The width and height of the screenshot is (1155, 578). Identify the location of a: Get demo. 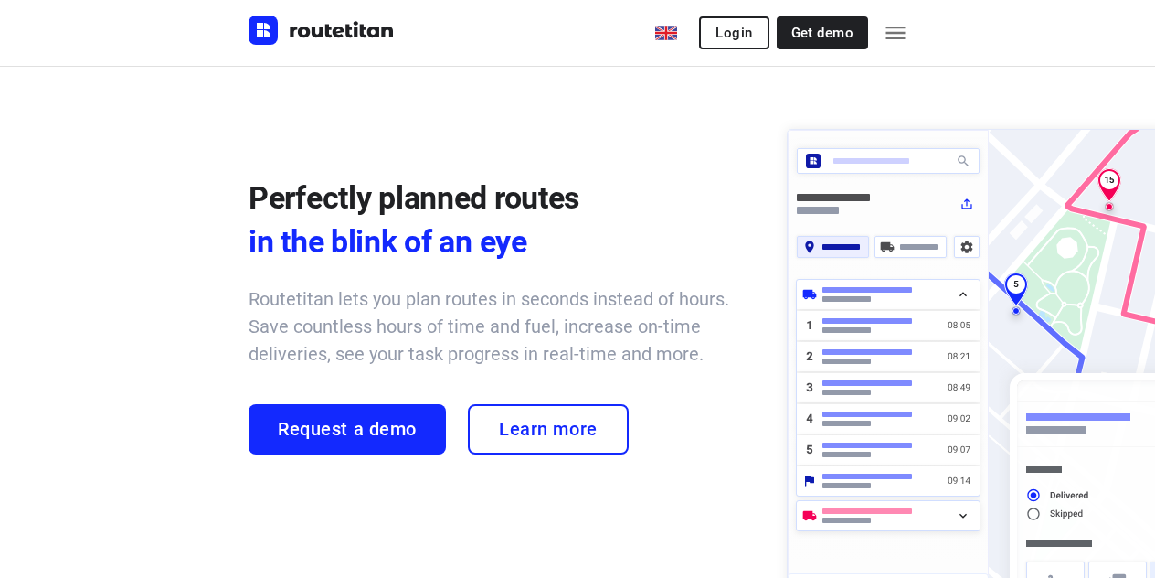
(823, 33).